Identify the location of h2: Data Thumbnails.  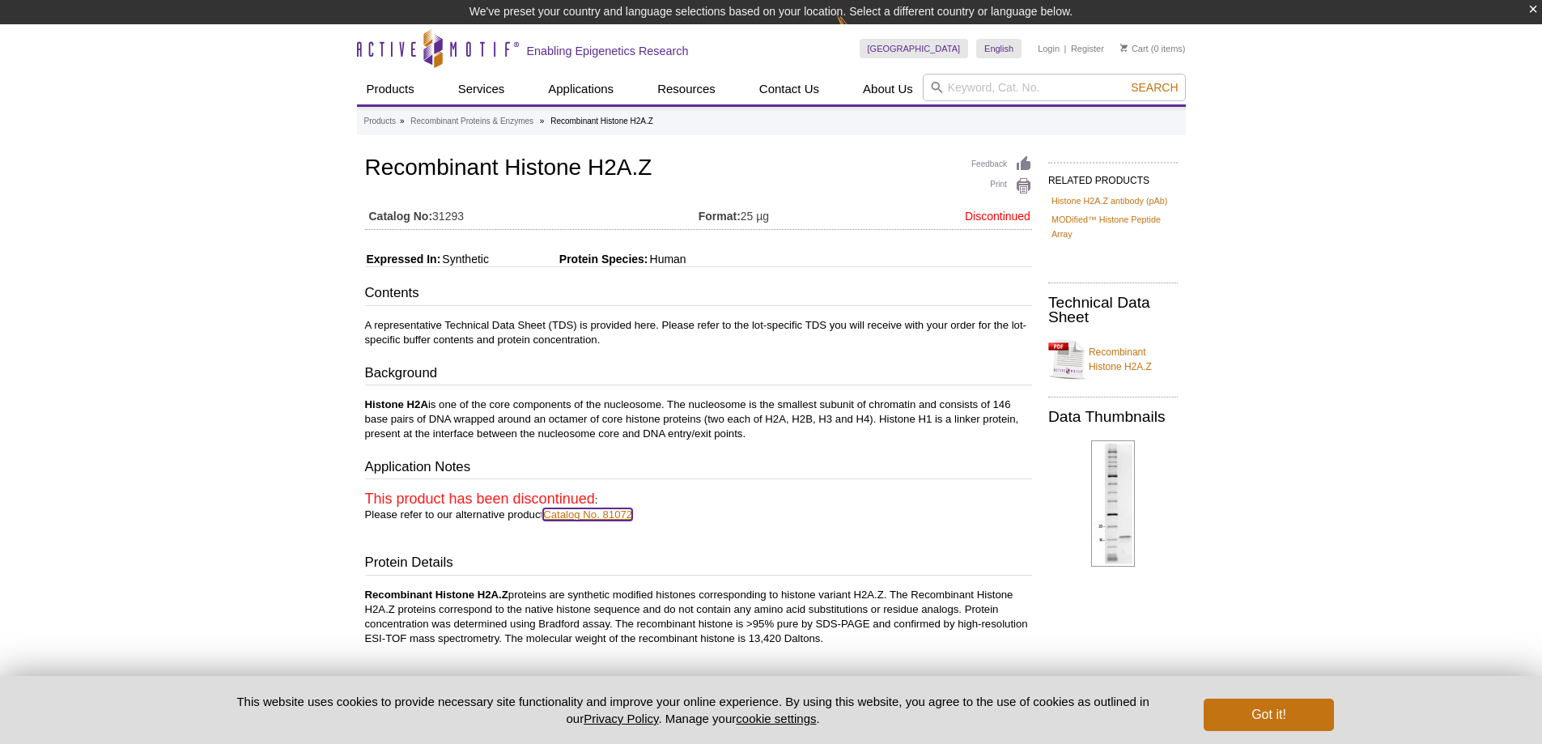
(1113, 417).